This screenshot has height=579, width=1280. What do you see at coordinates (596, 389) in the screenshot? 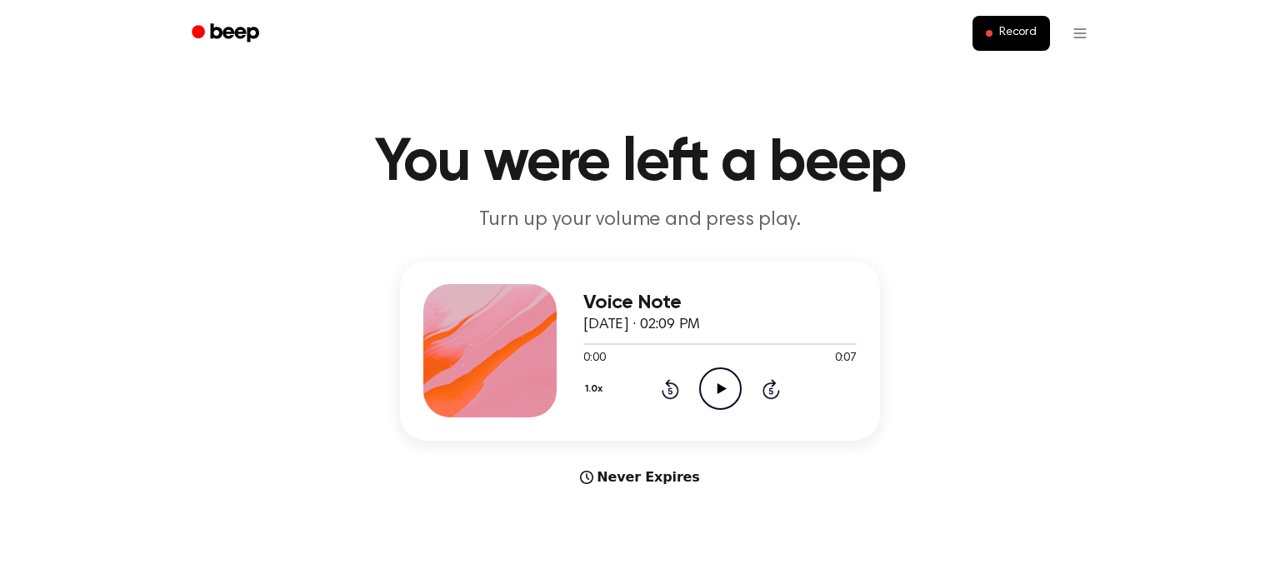
I see `button: 1.0x` at bounding box center [596, 389].